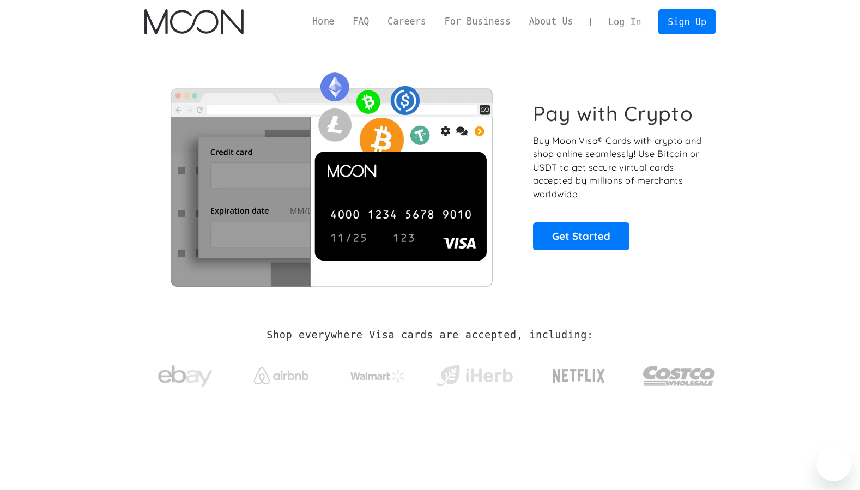  I want to click on a: Get Started, so click(581, 236).